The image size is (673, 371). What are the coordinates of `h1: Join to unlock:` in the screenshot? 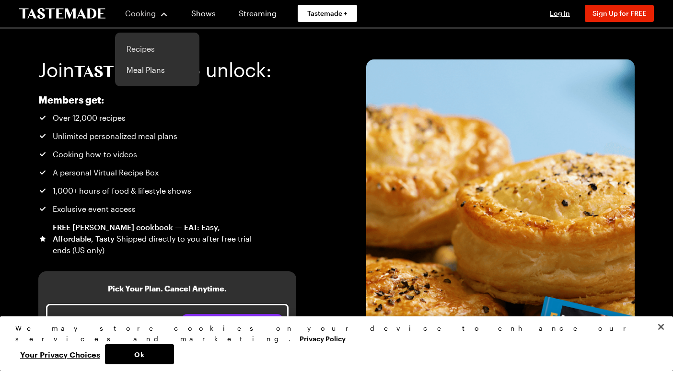 It's located at (155, 70).